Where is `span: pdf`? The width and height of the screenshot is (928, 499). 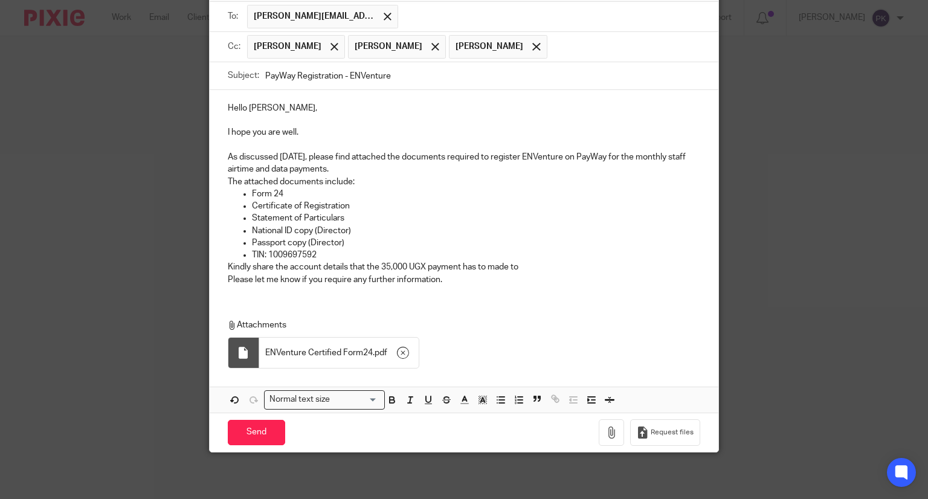 span: pdf is located at coordinates (381, 353).